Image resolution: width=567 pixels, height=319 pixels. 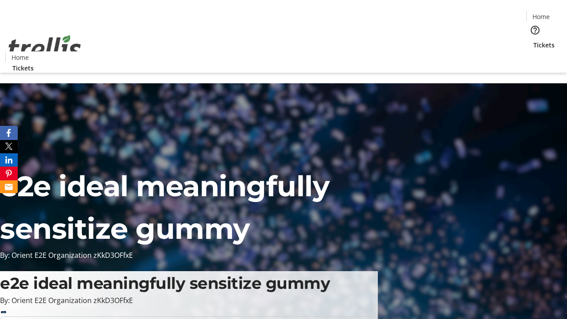 I want to click on button: Help, so click(x=535, y=30).